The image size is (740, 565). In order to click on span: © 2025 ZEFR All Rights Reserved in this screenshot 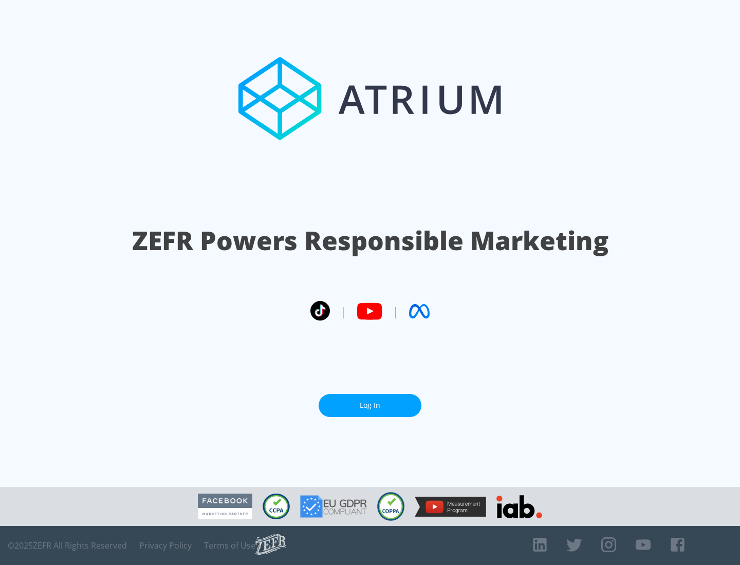, I will do `click(67, 546)`.